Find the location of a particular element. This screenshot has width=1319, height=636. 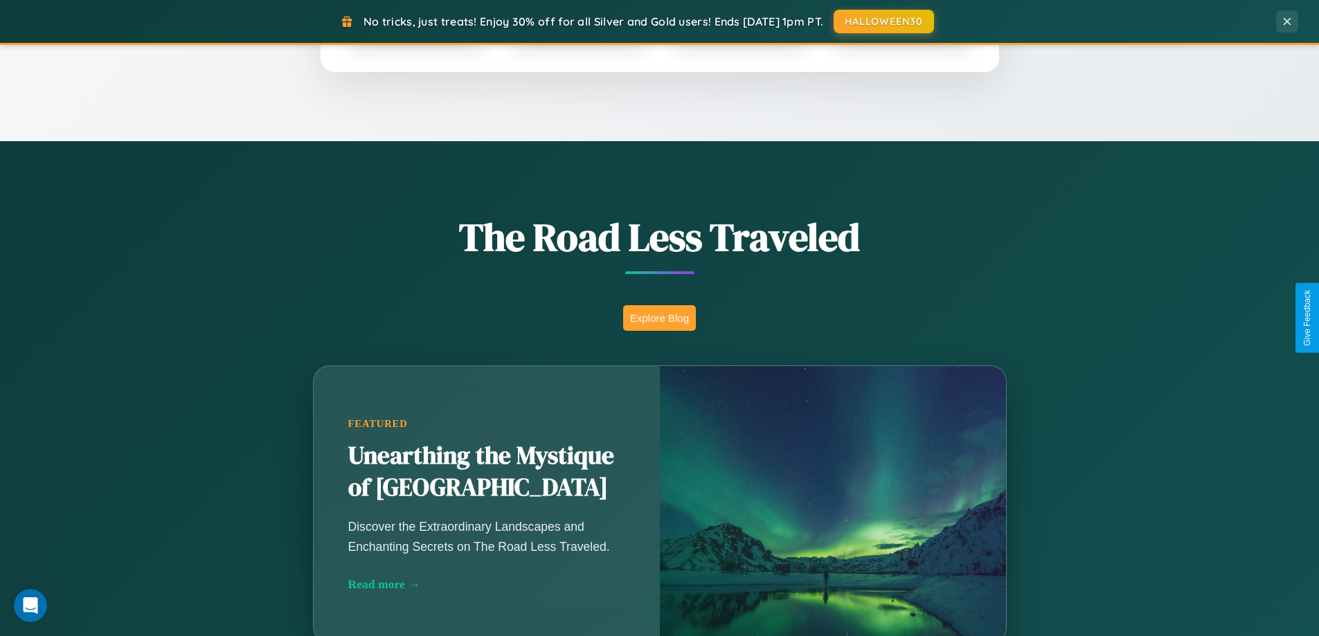

div: Read more → is located at coordinates (487, 584).